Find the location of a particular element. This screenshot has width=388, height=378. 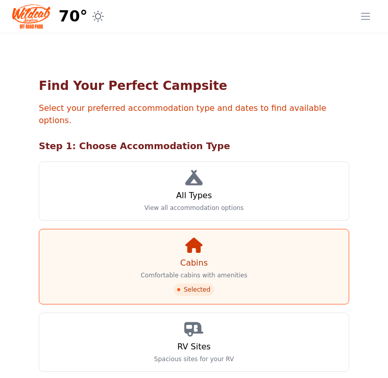

h3: Cabins is located at coordinates (194, 263).